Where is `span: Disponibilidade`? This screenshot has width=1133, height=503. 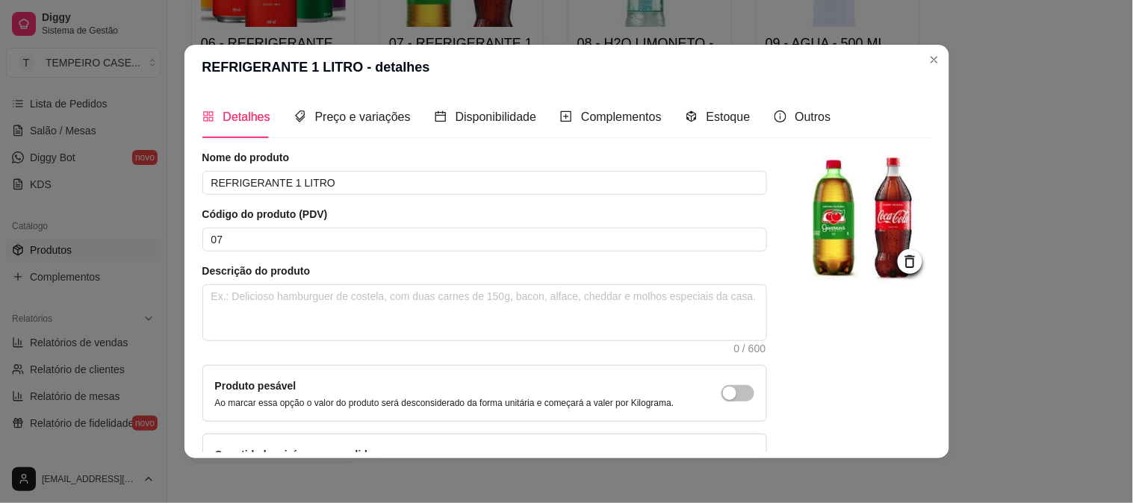 span: Disponibilidade is located at coordinates (496, 117).